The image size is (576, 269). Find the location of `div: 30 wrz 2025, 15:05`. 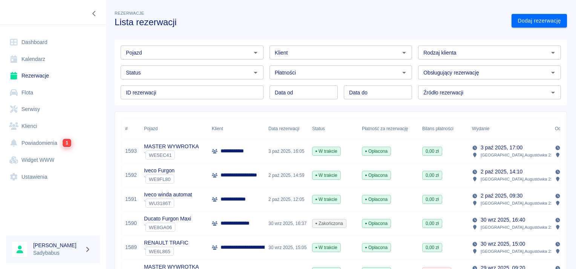

div: 30 wrz 2025, 15:05 is located at coordinates (286, 248).